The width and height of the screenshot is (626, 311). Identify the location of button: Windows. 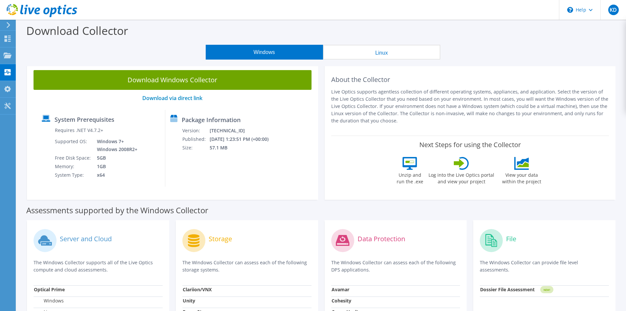
(264, 52).